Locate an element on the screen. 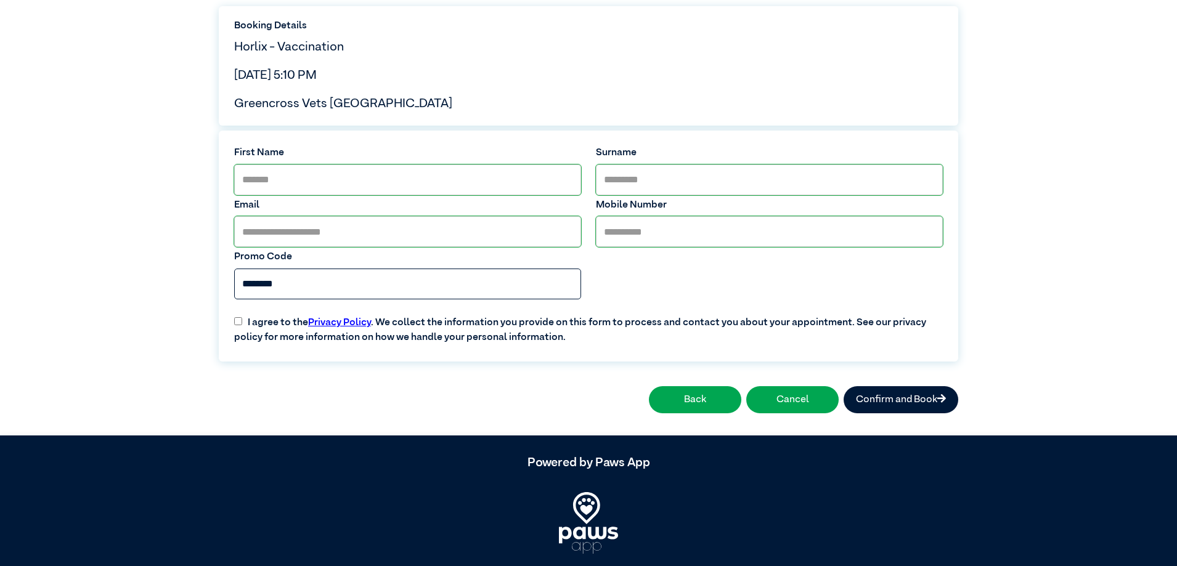 The image size is (1177, 566). h5: Powered by Paws App is located at coordinates (588, 463).